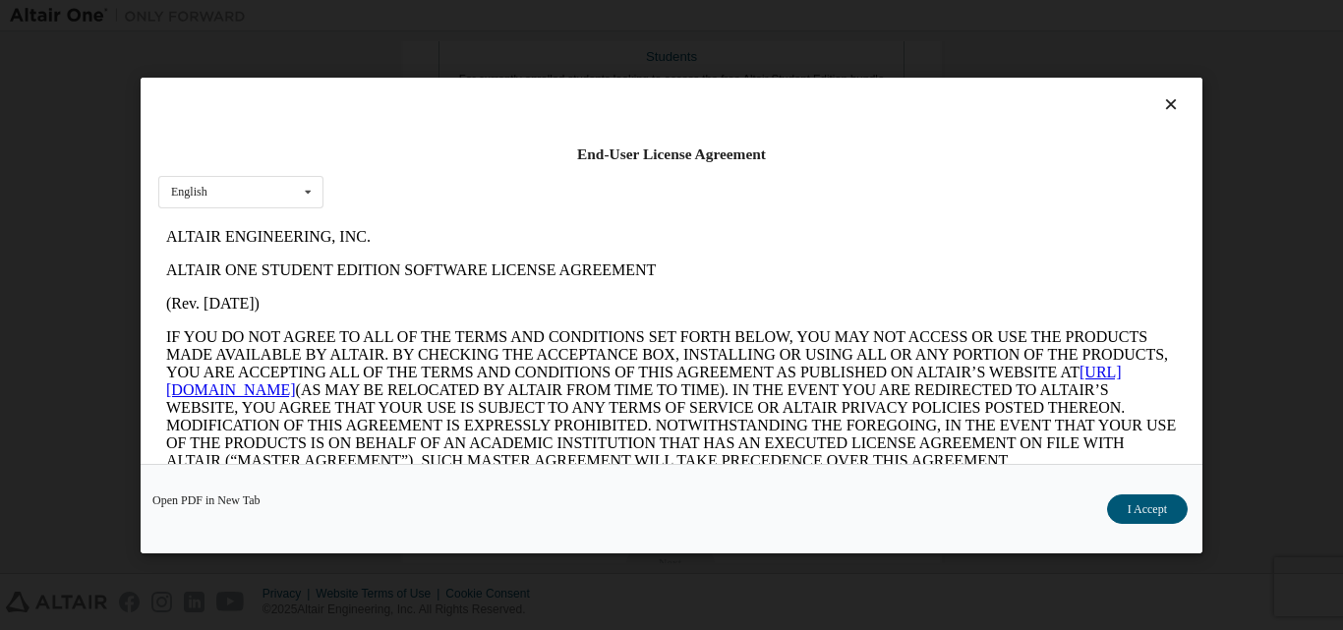  Describe the element at coordinates (672, 154) in the screenshot. I see `div: End-User License Agreement` at that location.